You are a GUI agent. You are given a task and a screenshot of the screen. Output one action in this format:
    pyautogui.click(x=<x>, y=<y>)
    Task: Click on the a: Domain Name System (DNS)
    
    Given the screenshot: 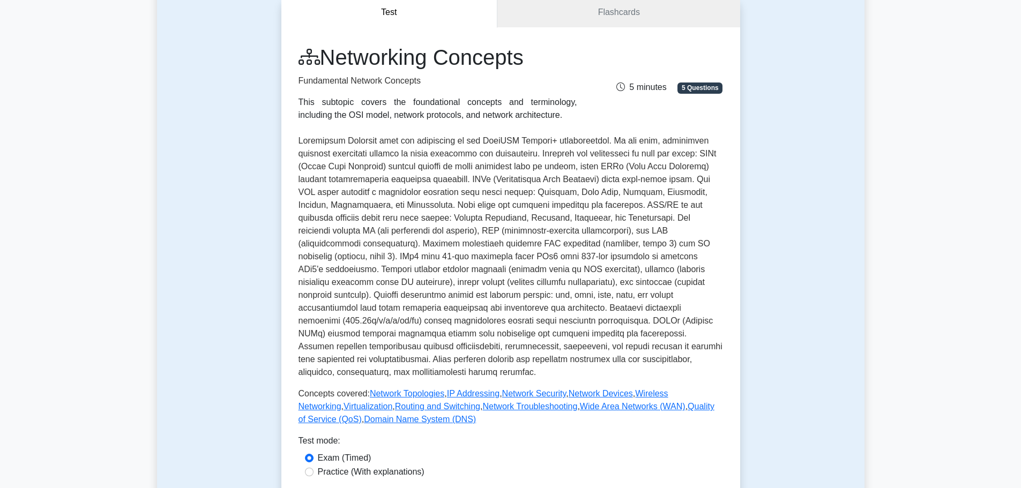 What is the action you would take?
    pyautogui.click(x=420, y=419)
    